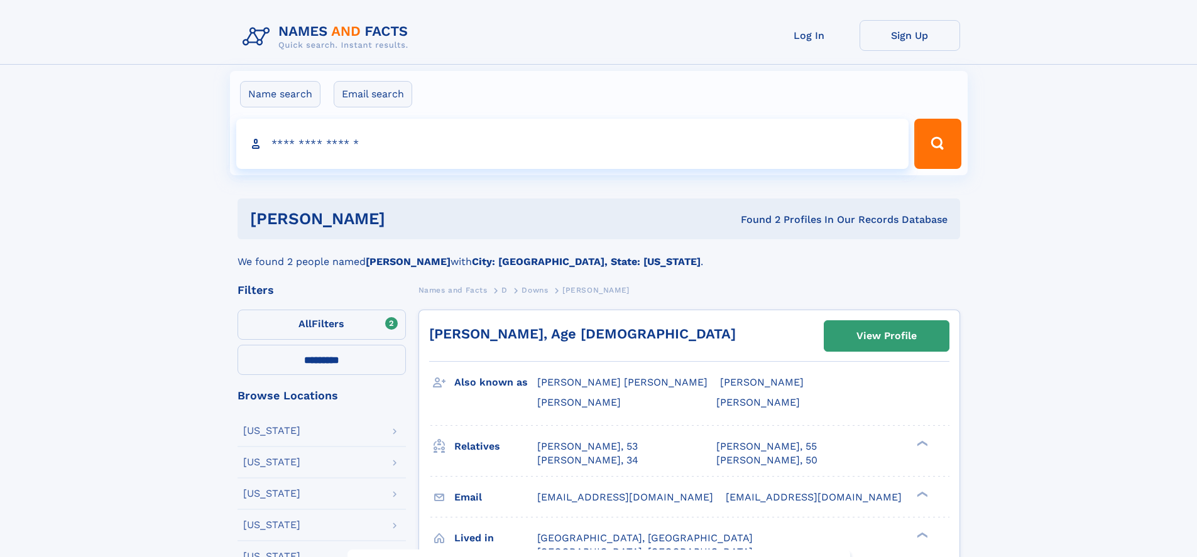  What do you see at coordinates (280, 94) in the screenshot?
I see `label: Name search` at bounding box center [280, 94].